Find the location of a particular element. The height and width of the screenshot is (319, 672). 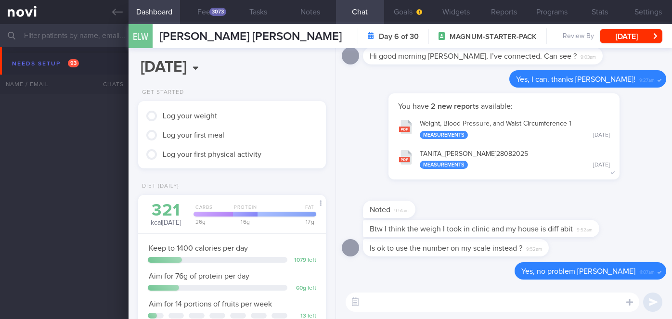

div: 60 g left is located at coordinates (304, 288).